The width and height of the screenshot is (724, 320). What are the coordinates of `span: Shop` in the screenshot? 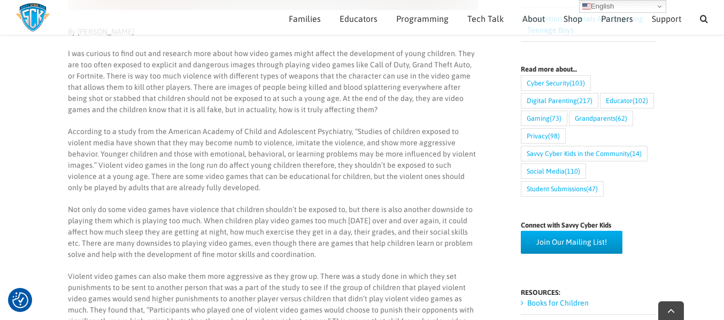 It's located at (573, 19).